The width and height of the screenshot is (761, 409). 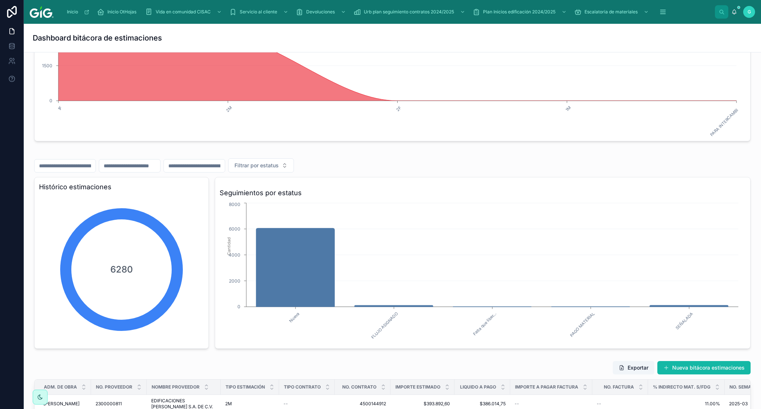 I want to click on a: 2M, so click(x=250, y=404).